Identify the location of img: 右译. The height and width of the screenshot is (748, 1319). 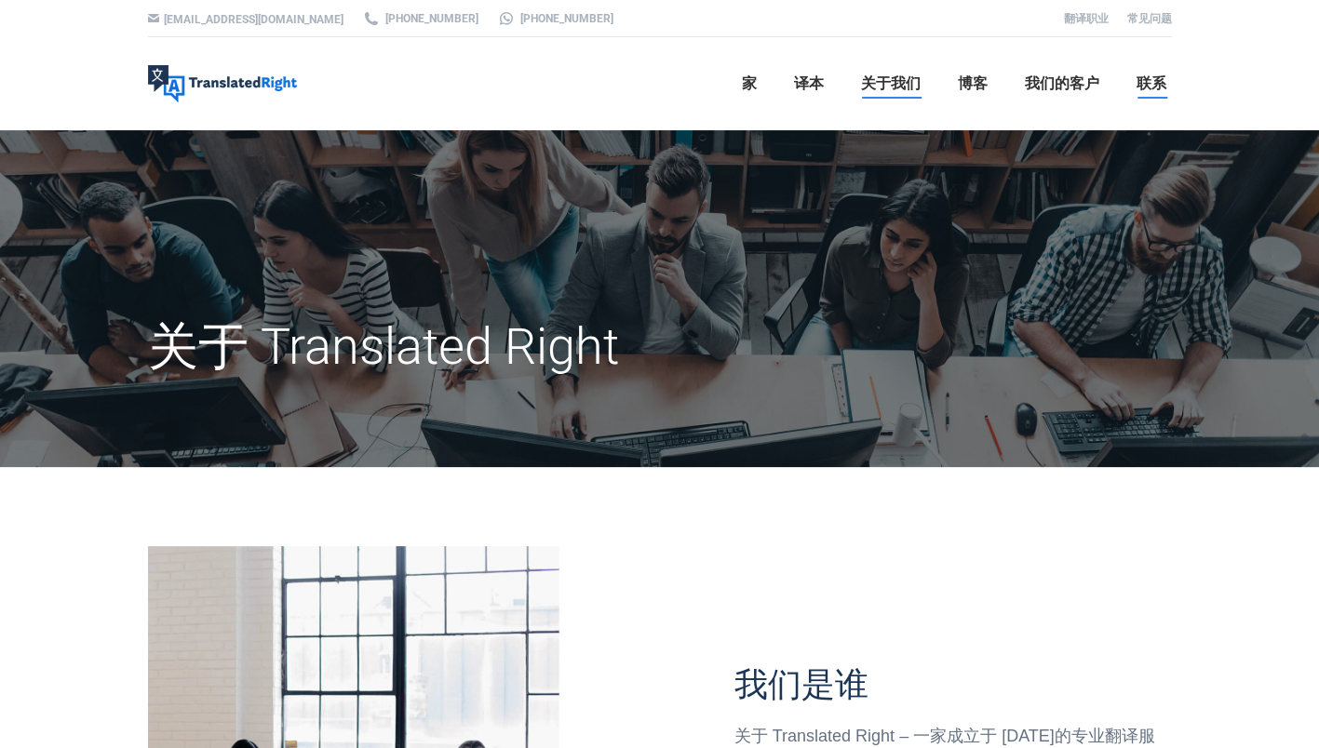
(222, 84).